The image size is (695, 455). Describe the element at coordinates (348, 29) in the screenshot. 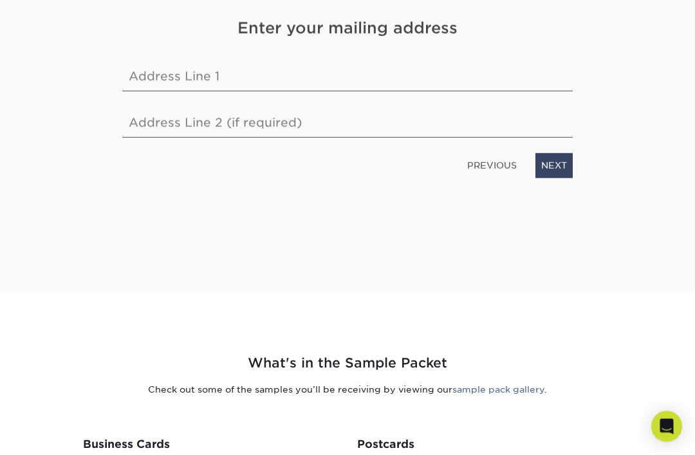

I see `h4: Enter your mailing address` at that location.